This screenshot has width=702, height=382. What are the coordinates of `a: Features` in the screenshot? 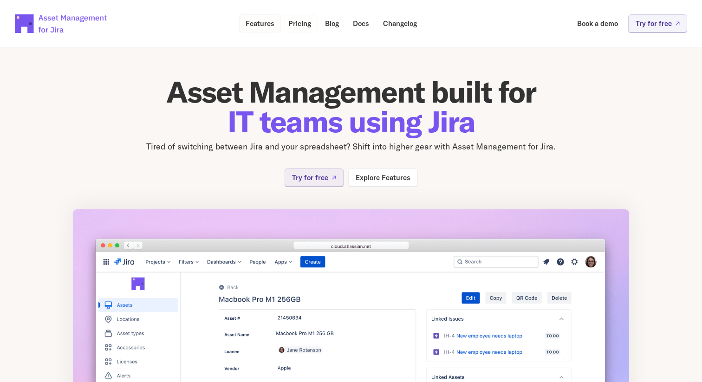 It's located at (260, 23).